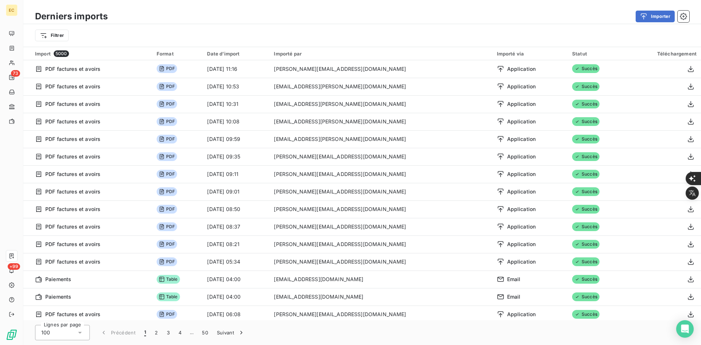 The height and width of the screenshot is (345, 701). What do you see at coordinates (46, 333) in the screenshot?
I see `span: 100` at bounding box center [46, 333].